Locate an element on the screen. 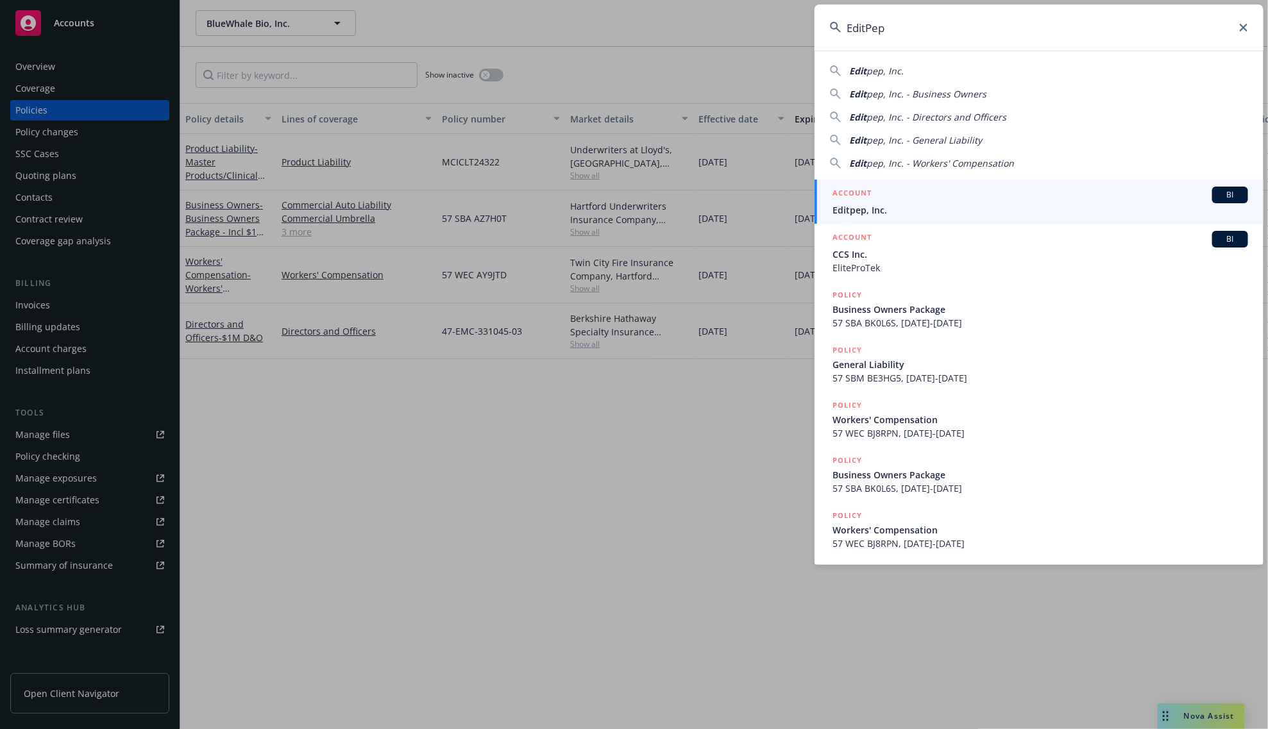  span: Editpep, Inc. is located at coordinates (1041, 210).